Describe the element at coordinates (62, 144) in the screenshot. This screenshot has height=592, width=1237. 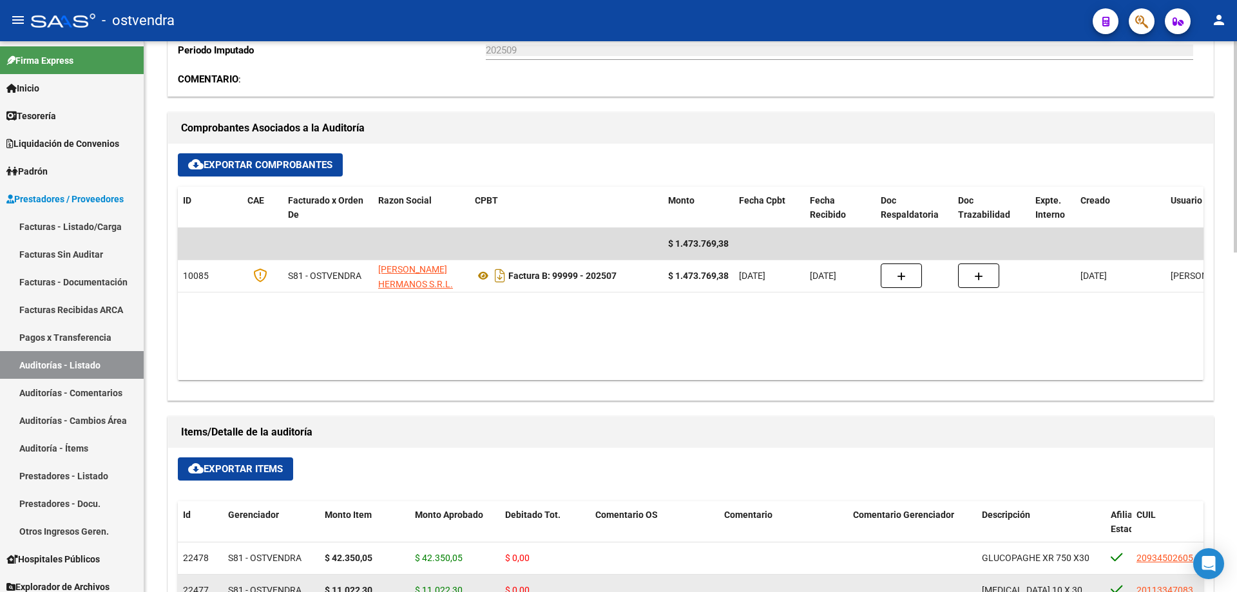
I see `span: Liquidación de Convenios` at that location.